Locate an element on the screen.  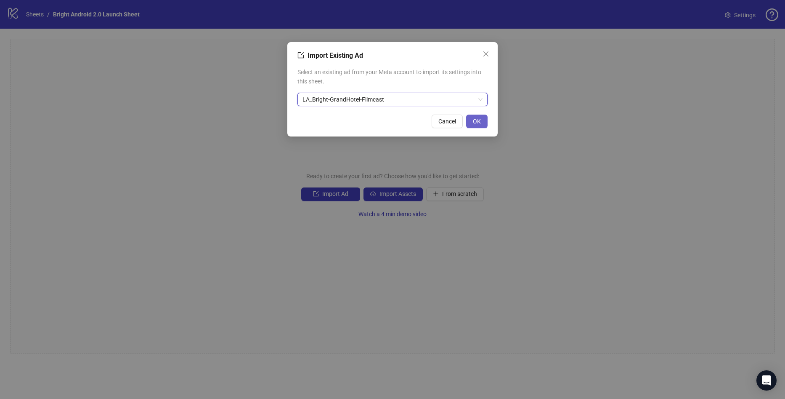
span: Cancel is located at coordinates (447, 121).